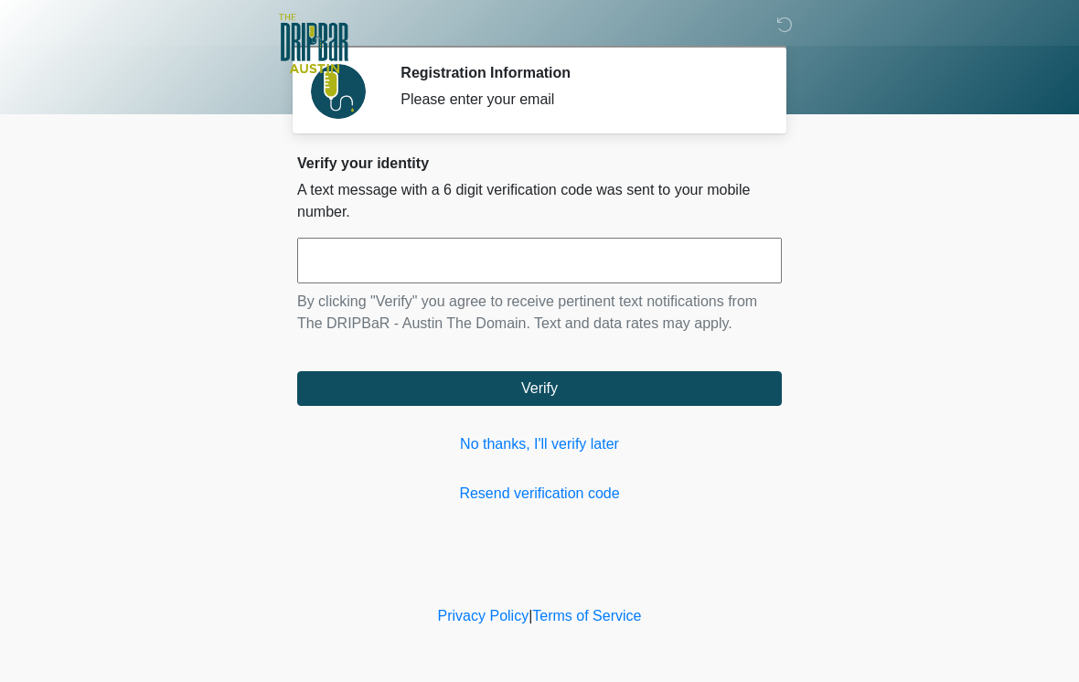  What do you see at coordinates (577, 100) in the screenshot?
I see `div: Please enter your email` at bounding box center [577, 100].